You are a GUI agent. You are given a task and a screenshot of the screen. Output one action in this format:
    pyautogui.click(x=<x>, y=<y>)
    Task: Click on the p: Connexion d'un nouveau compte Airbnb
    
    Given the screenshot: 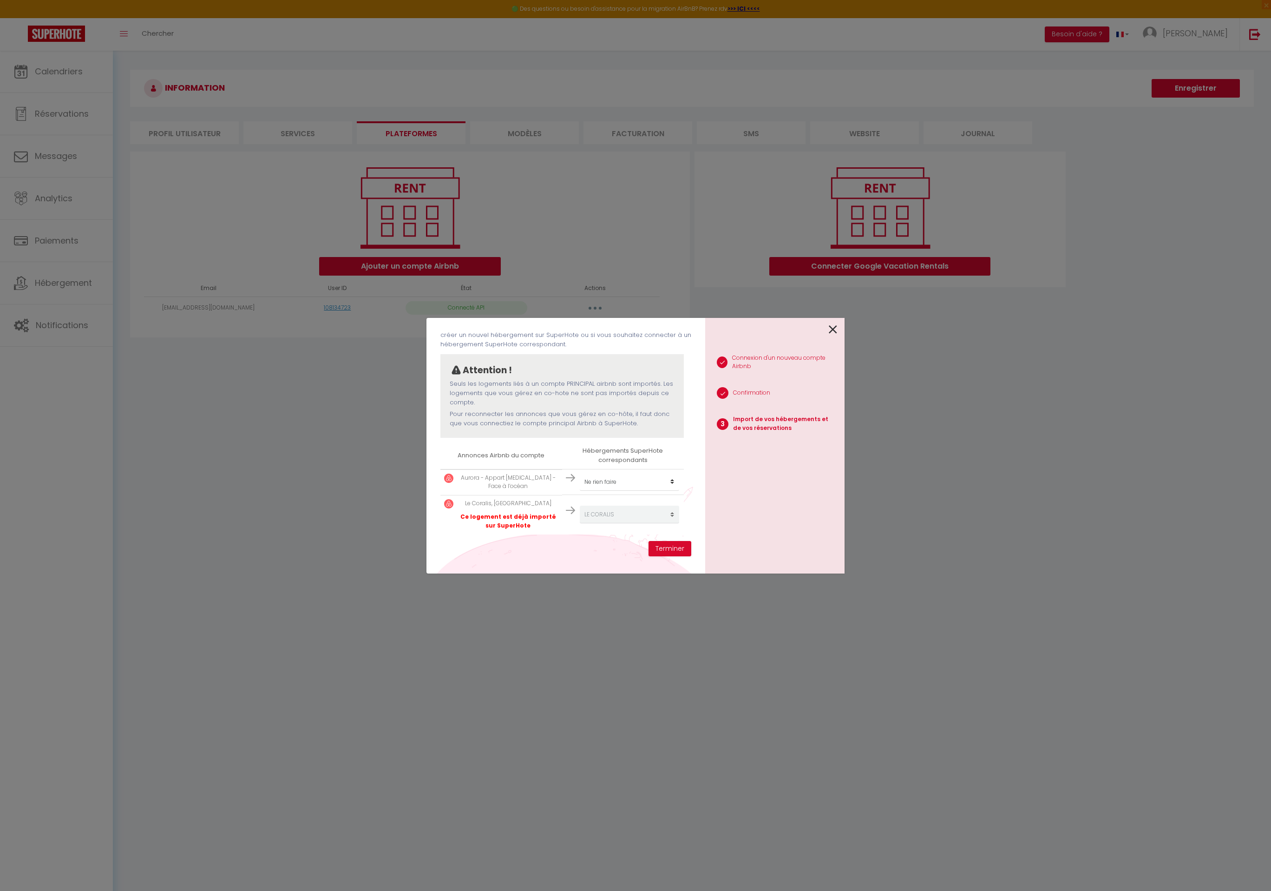 What is the action you would take?
    pyautogui.click(x=785, y=362)
    